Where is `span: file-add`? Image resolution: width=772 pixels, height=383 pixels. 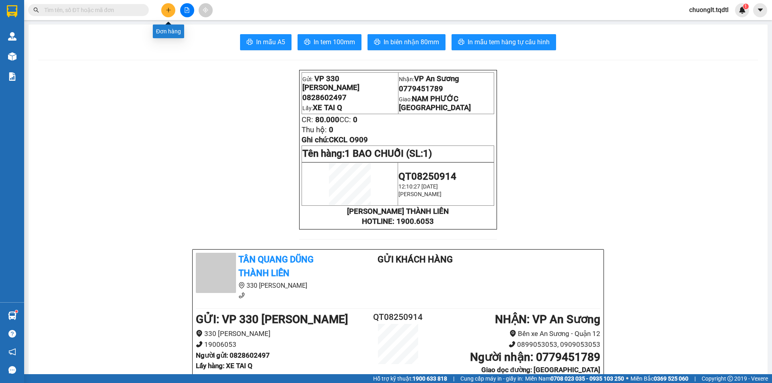
span: file-add is located at coordinates (187, 10).